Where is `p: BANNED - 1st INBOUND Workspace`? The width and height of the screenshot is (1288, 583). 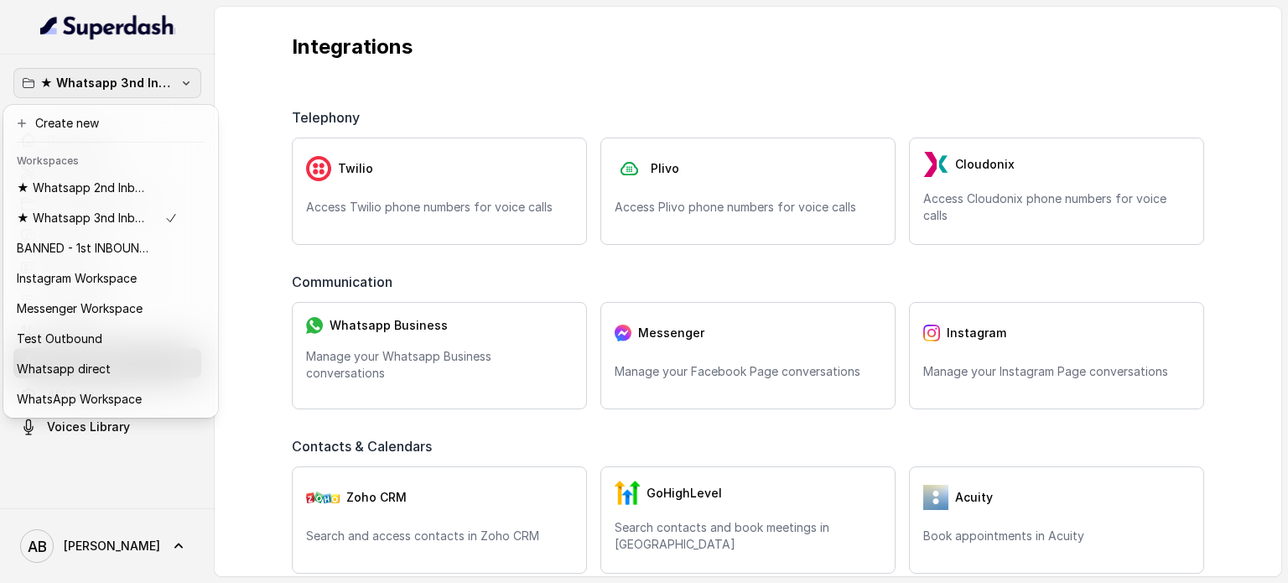
p: BANNED - 1st INBOUND Workspace is located at coordinates (84, 248).